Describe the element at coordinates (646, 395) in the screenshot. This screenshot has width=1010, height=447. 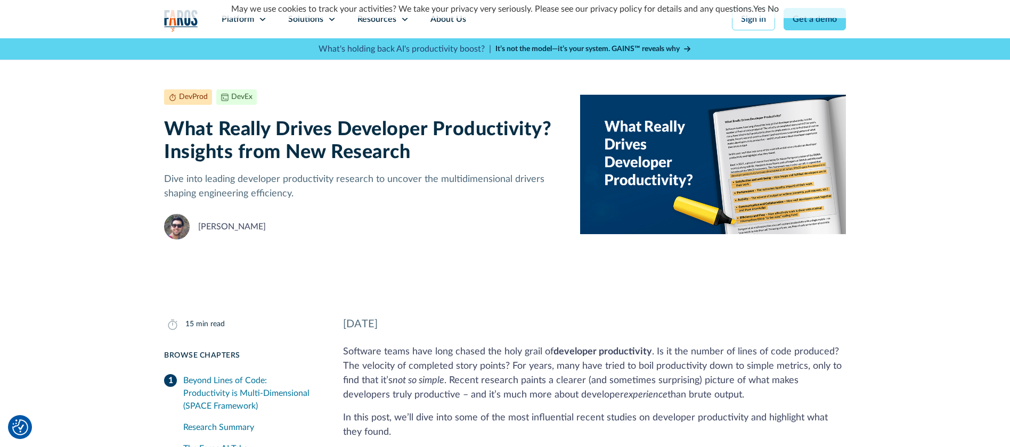
I see `em: experience` at that location.